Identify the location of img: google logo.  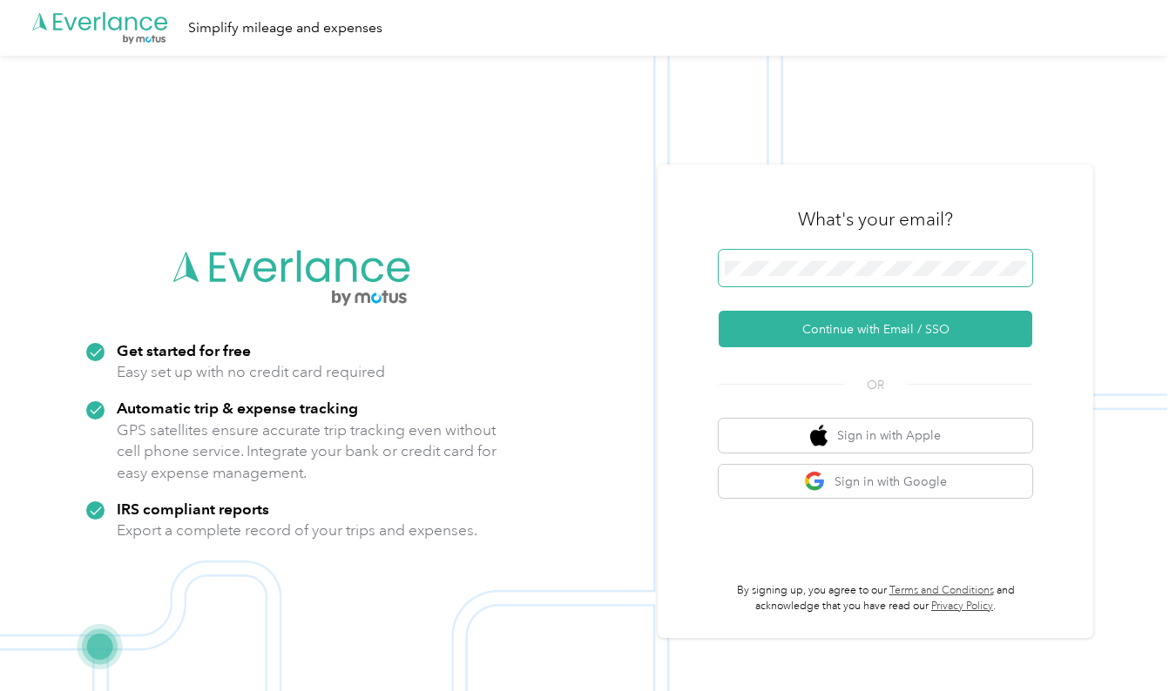
(814, 482).